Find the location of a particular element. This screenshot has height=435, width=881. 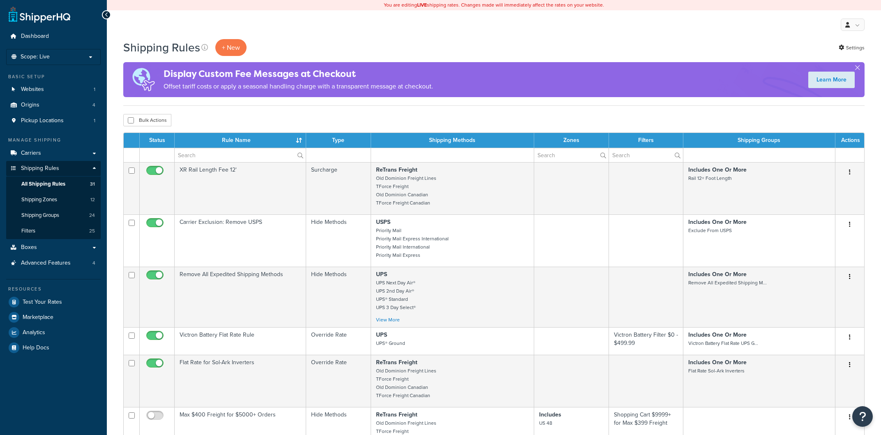

small: Priority Mail Priority Mail Express International Priority Mail International Priority Mail Express is located at coordinates (412, 243).